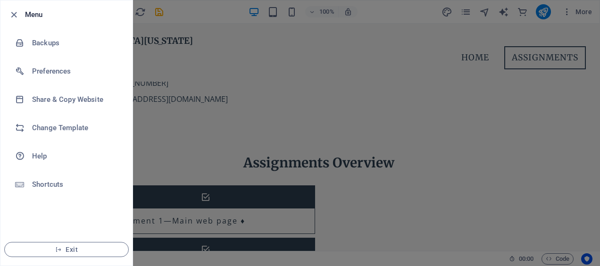 Image resolution: width=600 pixels, height=266 pixels. Describe the element at coordinates (67, 250) in the screenshot. I see `button: Exit` at that location.